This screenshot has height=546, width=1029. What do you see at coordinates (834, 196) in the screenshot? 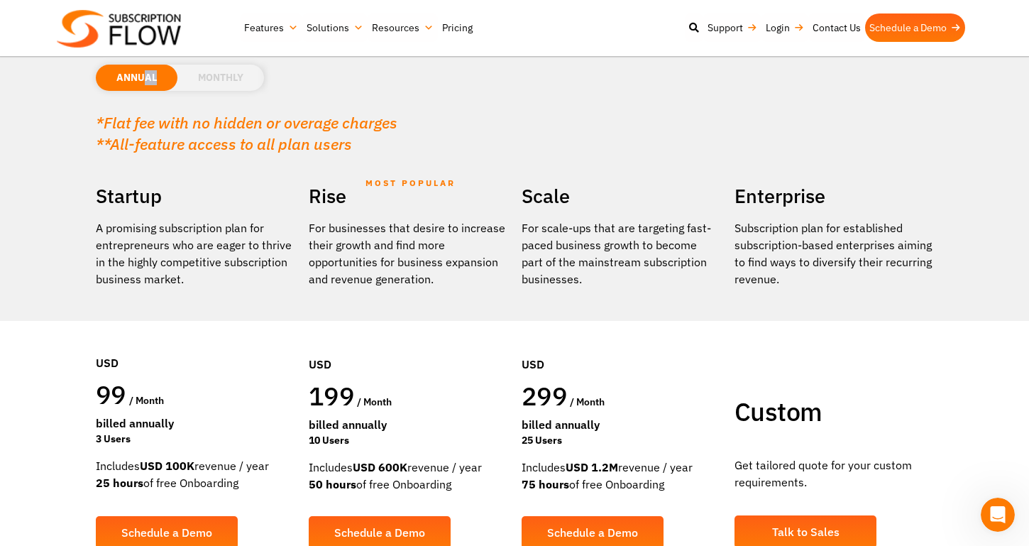
I see `h2: Enterprise` at bounding box center [834, 196].